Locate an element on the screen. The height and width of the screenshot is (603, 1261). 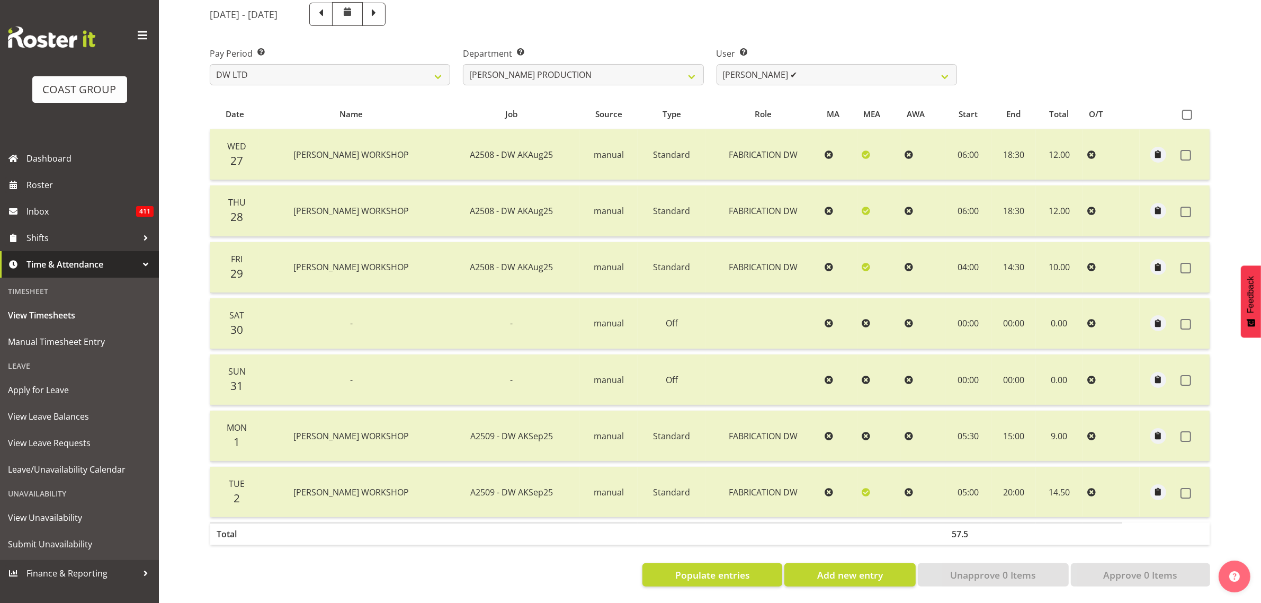
span: Fri is located at coordinates (237, 259).